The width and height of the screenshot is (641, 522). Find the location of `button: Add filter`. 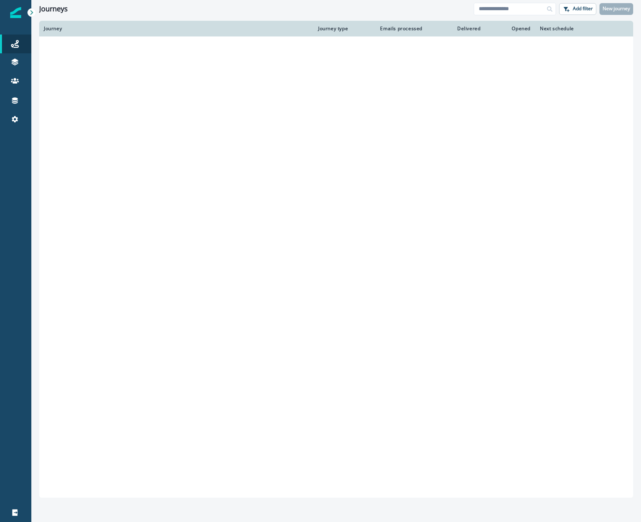

button: Add filter is located at coordinates (578, 9).